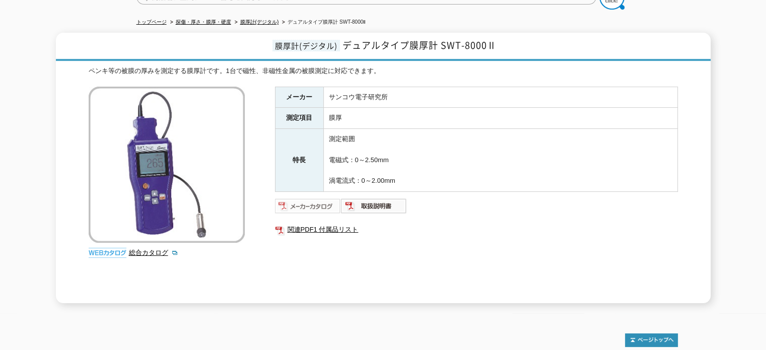 This screenshot has width=766, height=350. I want to click on th: メーカー, so click(299, 97).